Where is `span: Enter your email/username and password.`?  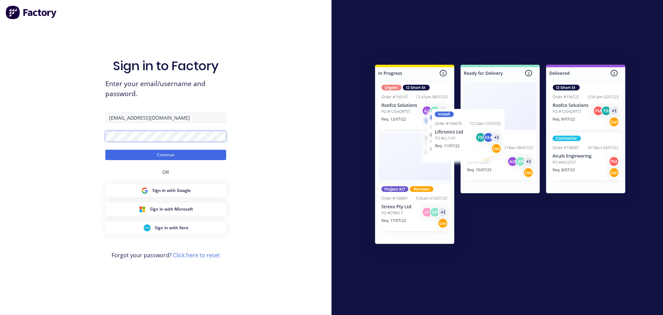
span: Enter your email/username and password. is located at coordinates (166, 89).